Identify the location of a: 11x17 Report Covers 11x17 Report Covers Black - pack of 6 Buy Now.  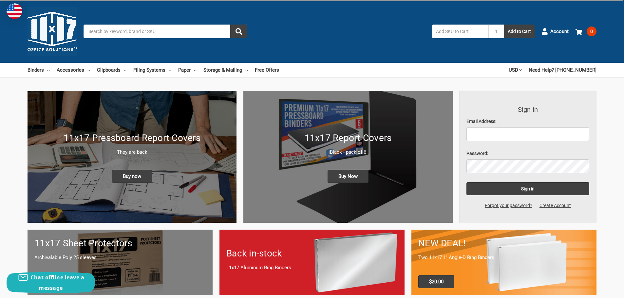
(348, 157).